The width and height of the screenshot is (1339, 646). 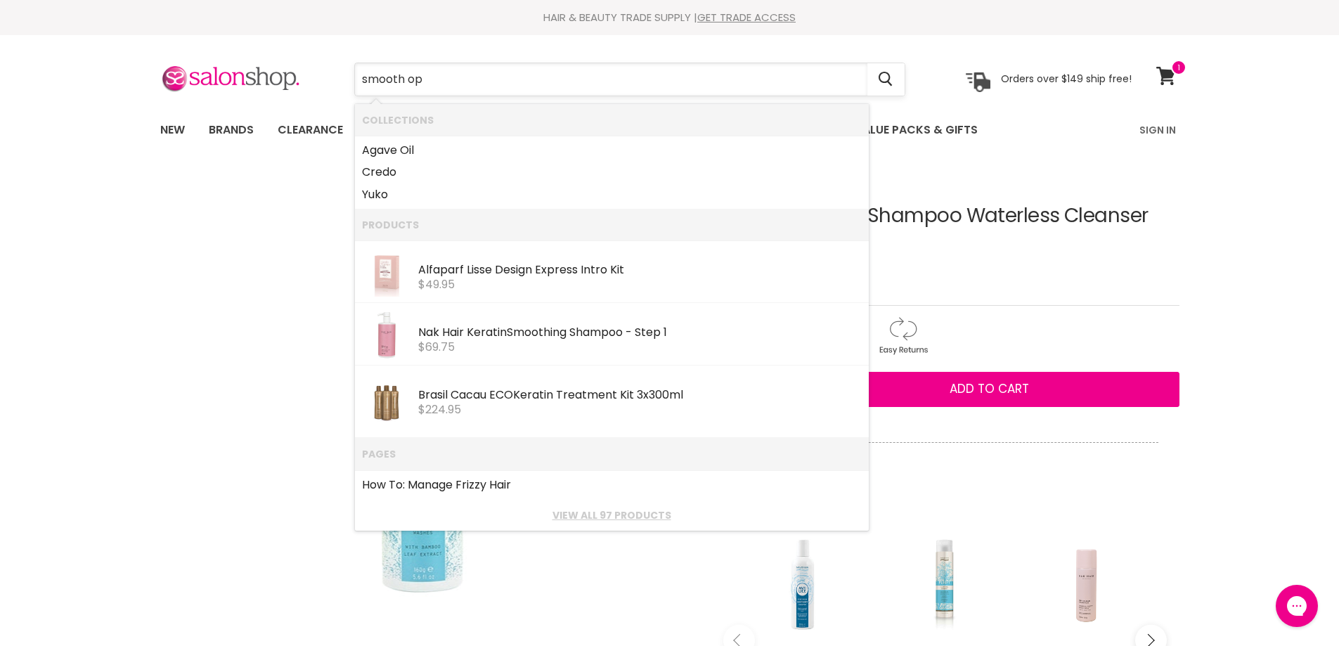 I want to click on li: Collections, so click(x=611, y=119).